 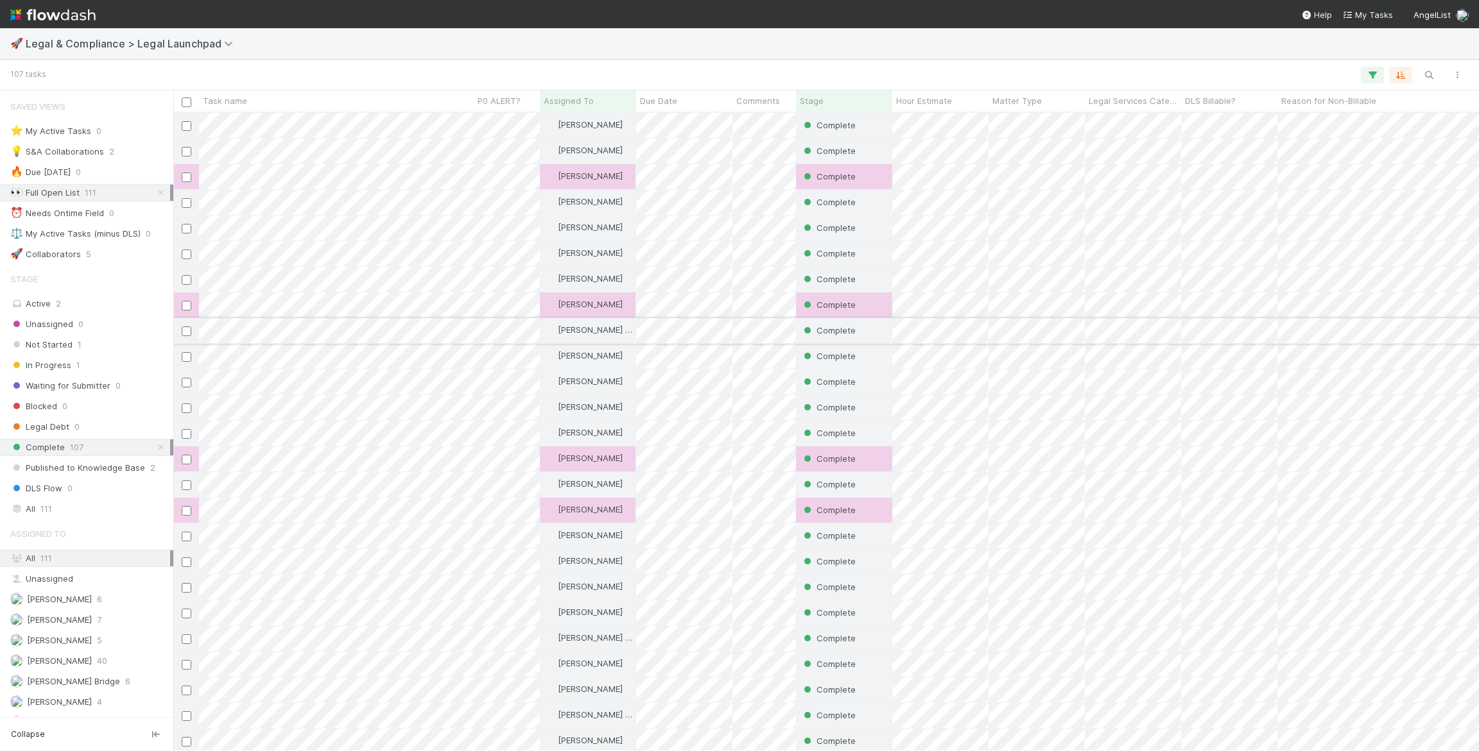 I want to click on span: DLS Flow, so click(x=36, y=488).